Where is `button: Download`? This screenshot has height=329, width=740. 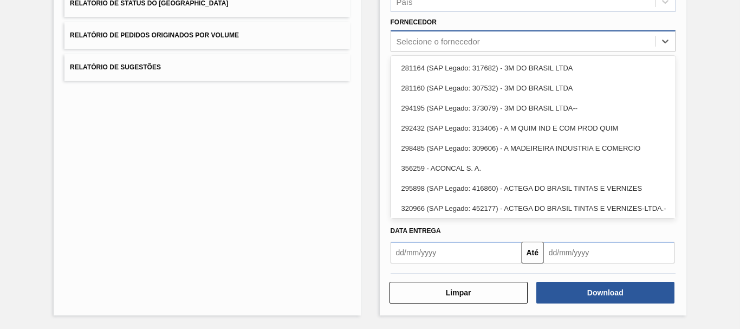 button: Download is located at coordinates (605, 292).